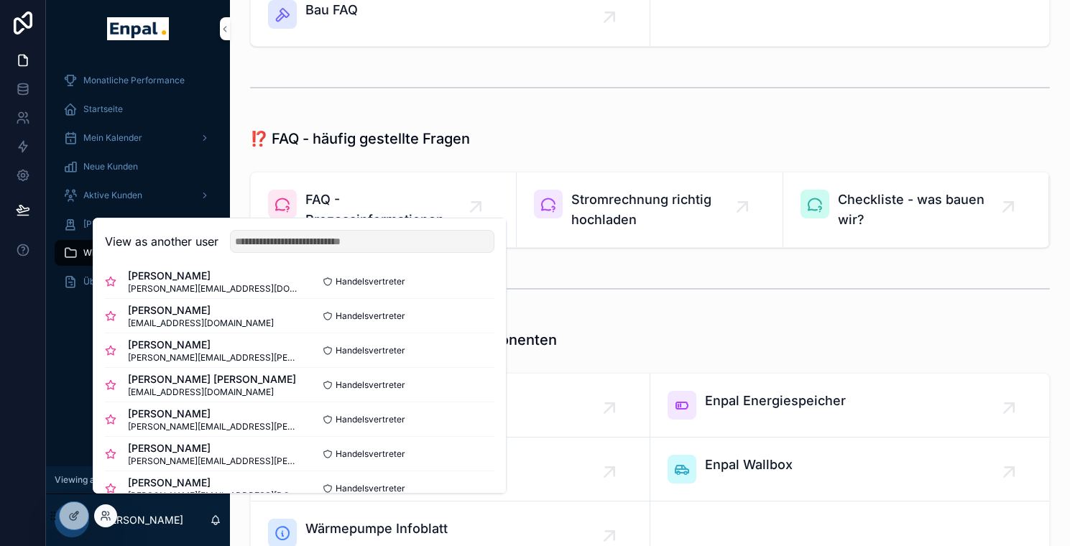 This screenshot has width=1070, height=546. I want to click on span: Monatliche Performance, so click(134, 80).